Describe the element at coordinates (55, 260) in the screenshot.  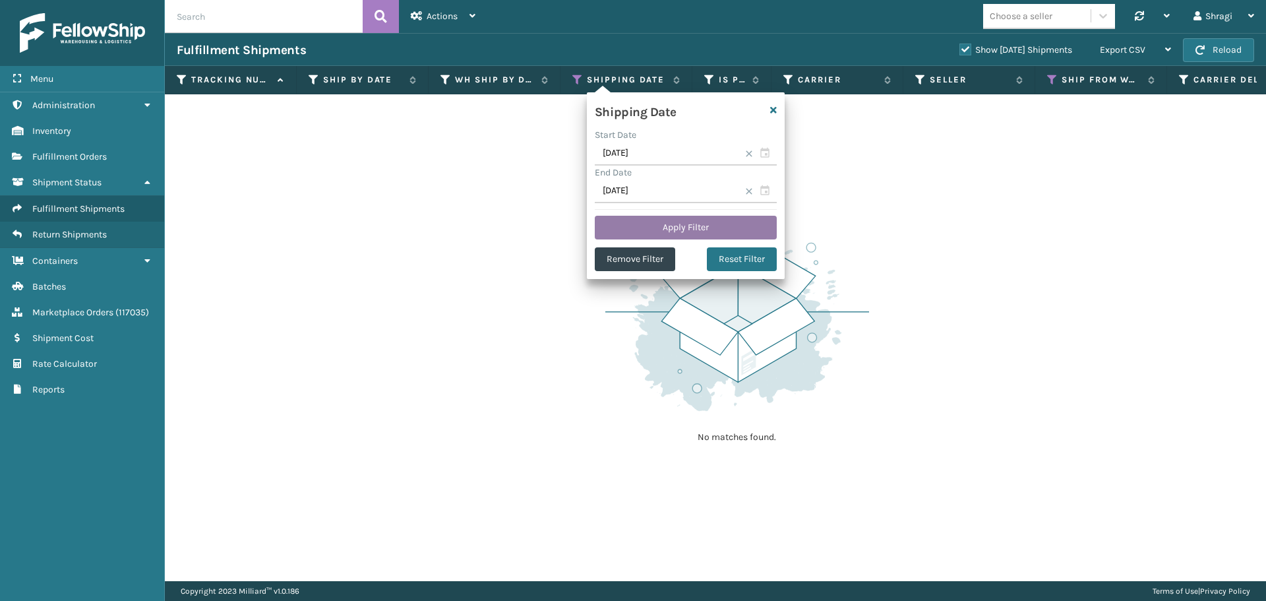
I see `span: Containers` at that location.